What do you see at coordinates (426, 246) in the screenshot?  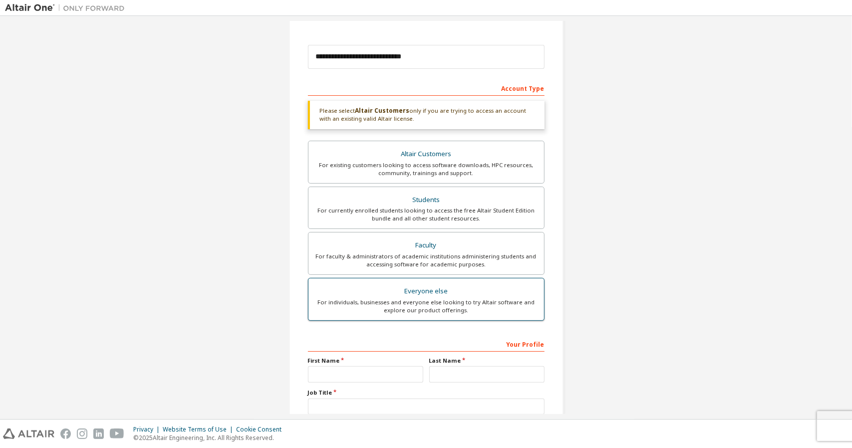 I see `div: Faculty` at bounding box center [426, 246].